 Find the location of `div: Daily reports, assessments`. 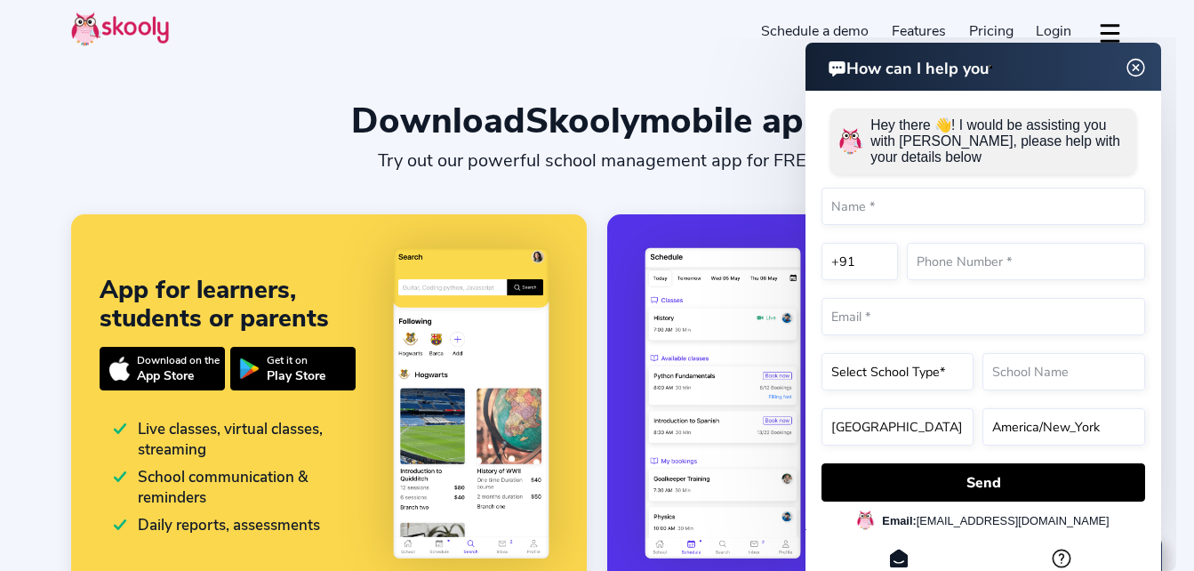

div: Daily reports, assessments is located at coordinates (217, 525).